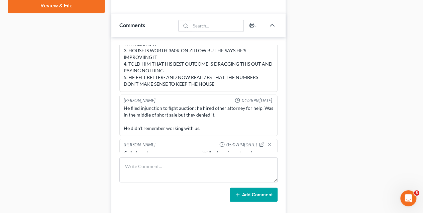 The image size is (423, 213). Describe the element at coordinates (416, 193) in the screenshot. I see `span: 3` at that location.